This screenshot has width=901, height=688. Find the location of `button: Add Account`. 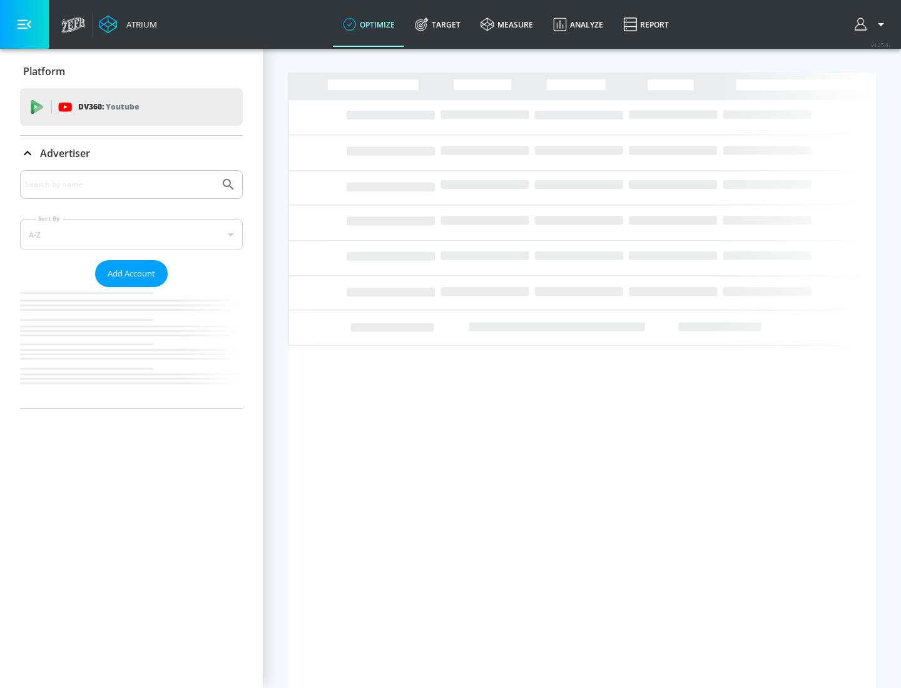

button: Add Account is located at coordinates (131, 273).